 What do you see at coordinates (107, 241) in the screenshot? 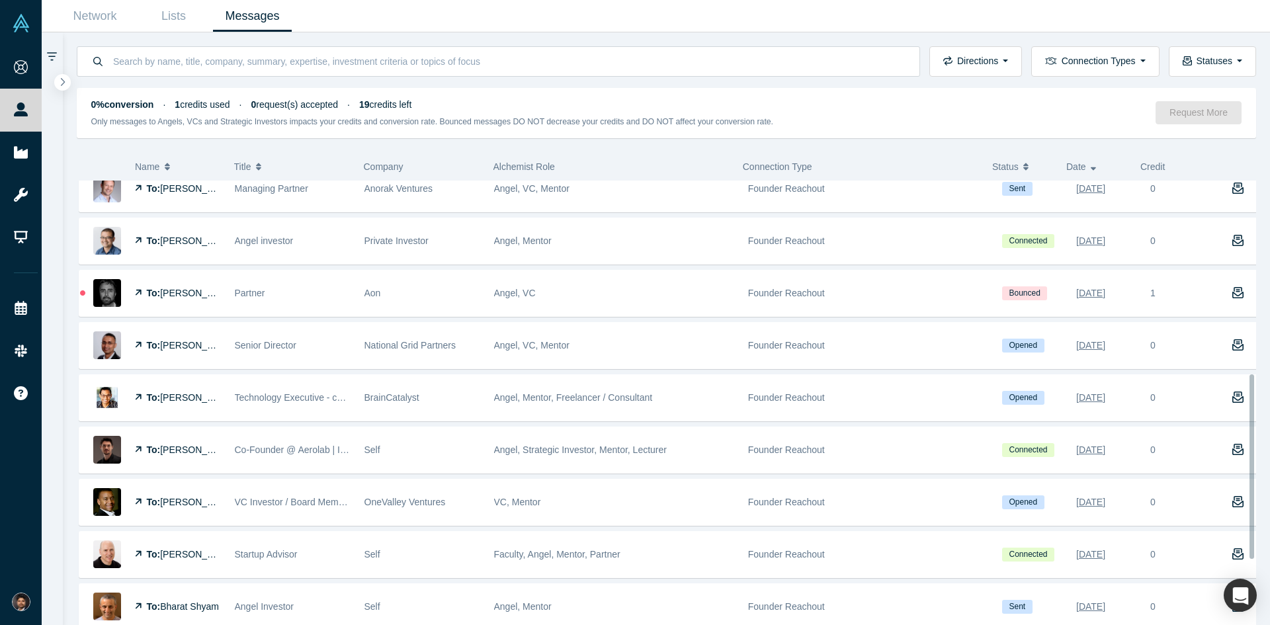
I see `img: Danny Chee's Profile Image` at bounding box center [107, 241].